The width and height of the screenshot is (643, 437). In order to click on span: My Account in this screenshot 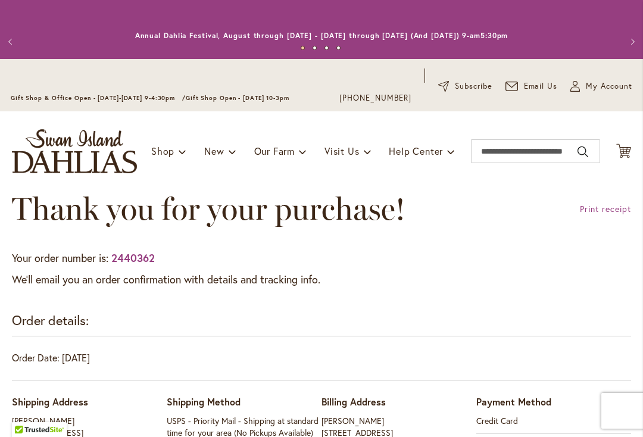, I will do `click(609, 86)`.